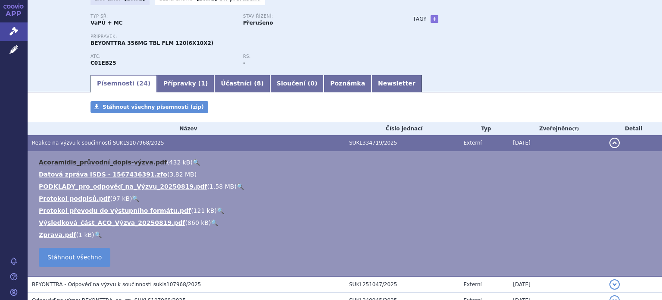 The width and height of the screenshot is (662, 300). I want to click on td: SUKL334719/2025, so click(402, 143).